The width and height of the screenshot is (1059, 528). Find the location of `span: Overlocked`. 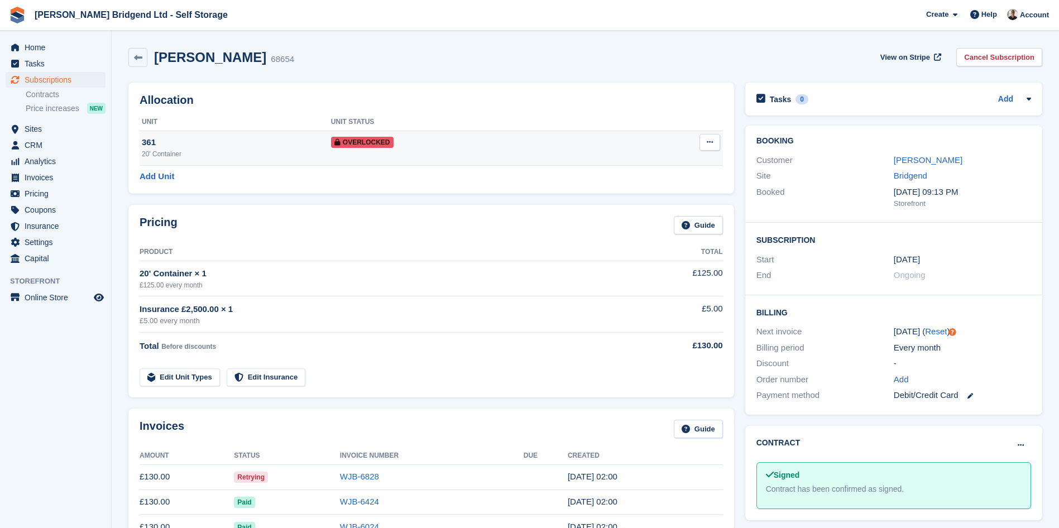

span: Overlocked is located at coordinates (362, 142).